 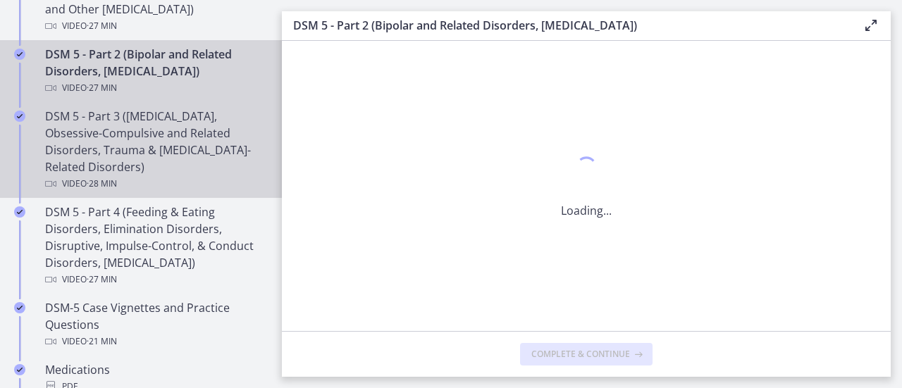 I want to click on span: · 28 min, so click(x=101, y=184).